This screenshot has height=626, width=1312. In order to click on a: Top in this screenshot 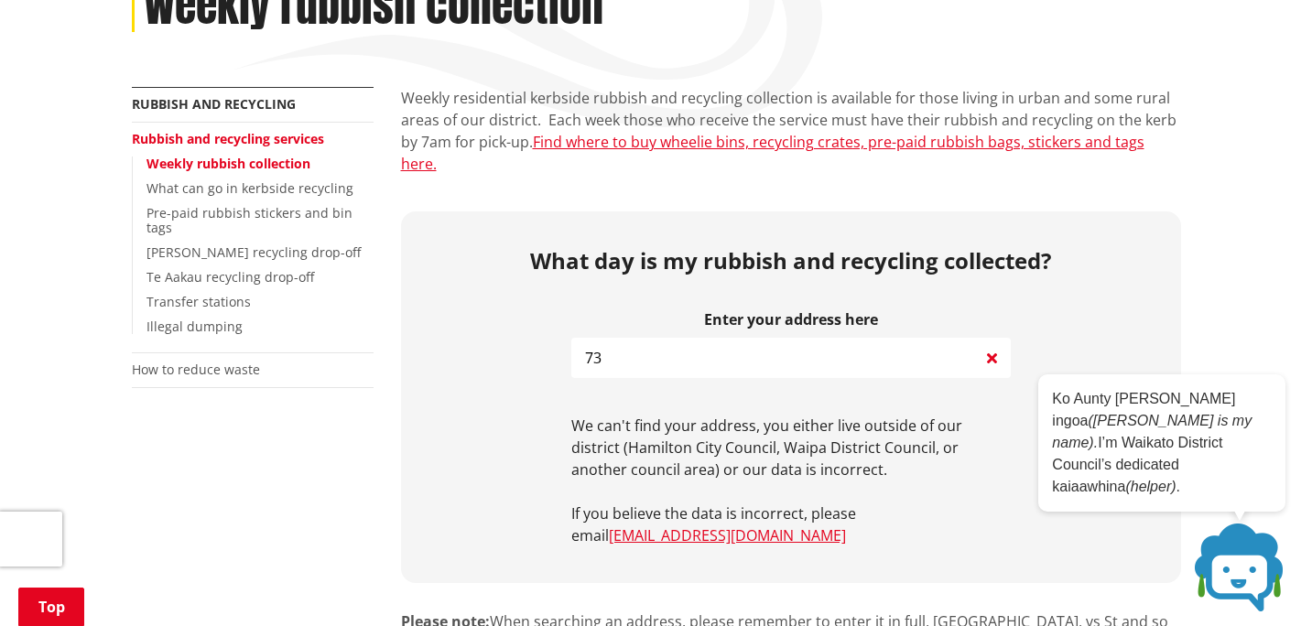, I will do `click(51, 607)`.